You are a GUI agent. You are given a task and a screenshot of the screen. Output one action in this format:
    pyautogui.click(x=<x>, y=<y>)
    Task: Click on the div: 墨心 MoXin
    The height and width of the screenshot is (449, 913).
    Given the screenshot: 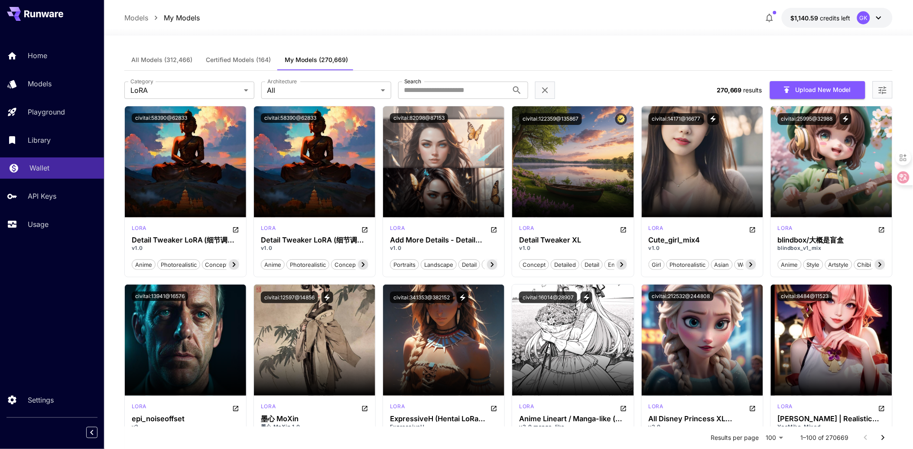 What is the action you would take?
    pyautogui.click(x=315, y=418)
    